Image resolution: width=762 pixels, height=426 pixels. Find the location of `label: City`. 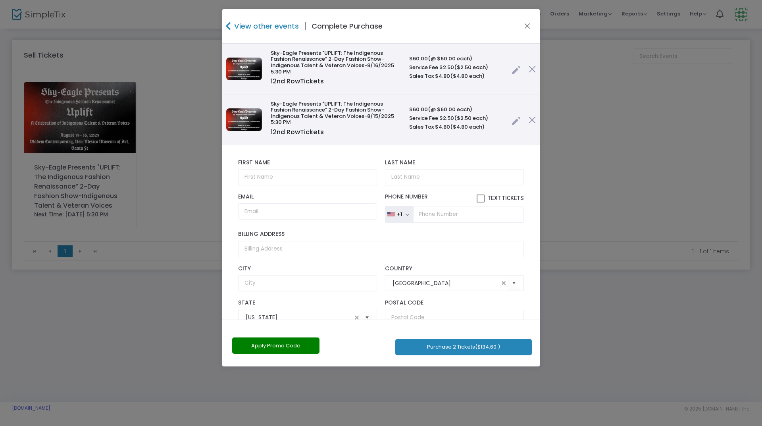

label: City is located at coordinates (308, 269).